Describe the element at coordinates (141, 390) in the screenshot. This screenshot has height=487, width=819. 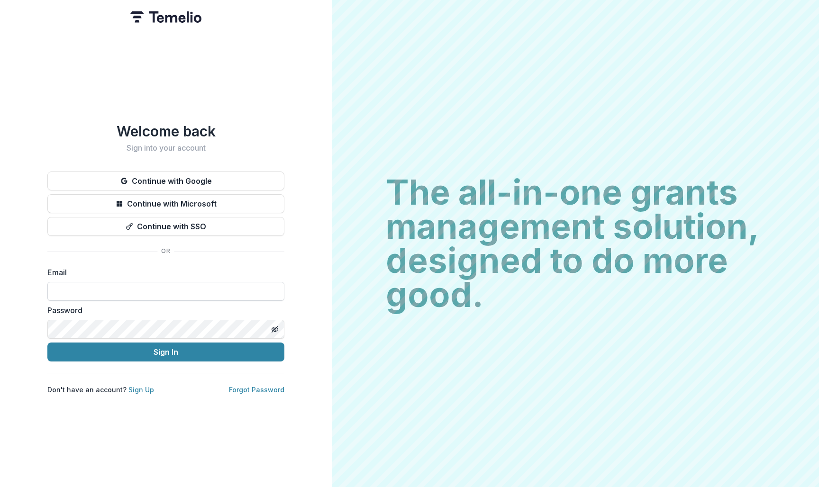
I see `a: Sign Up` at that location.